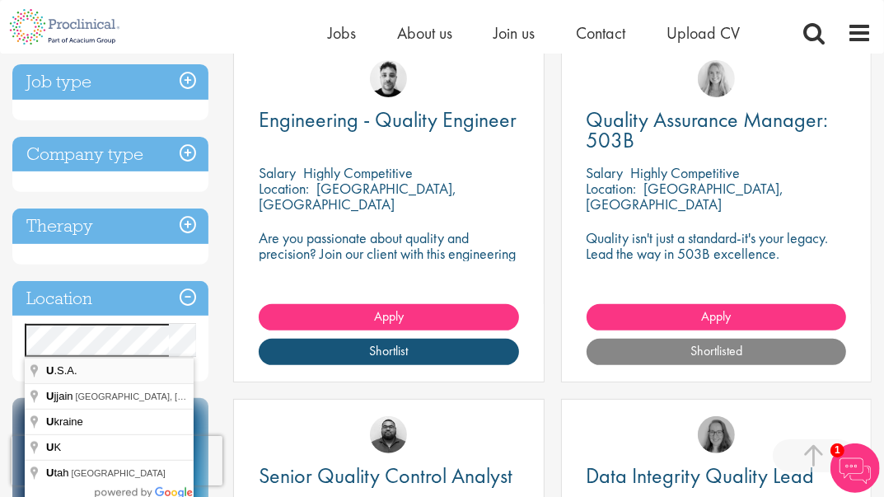 Image resolution: width=884 pixels, height=497 pixels. What do you see at coordinates (514, 33) in the screenshot?
I see `span: Join us` at bounding box center [514, 33].